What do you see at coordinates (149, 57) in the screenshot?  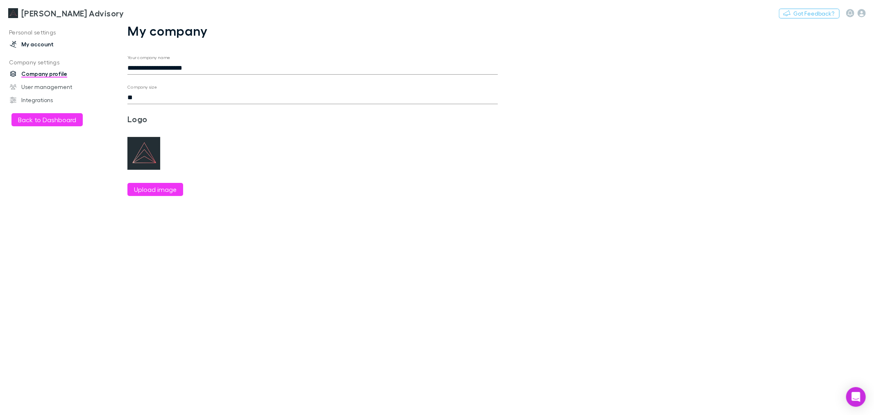 I see `label: Your company name` at bounding box center [149, 57].